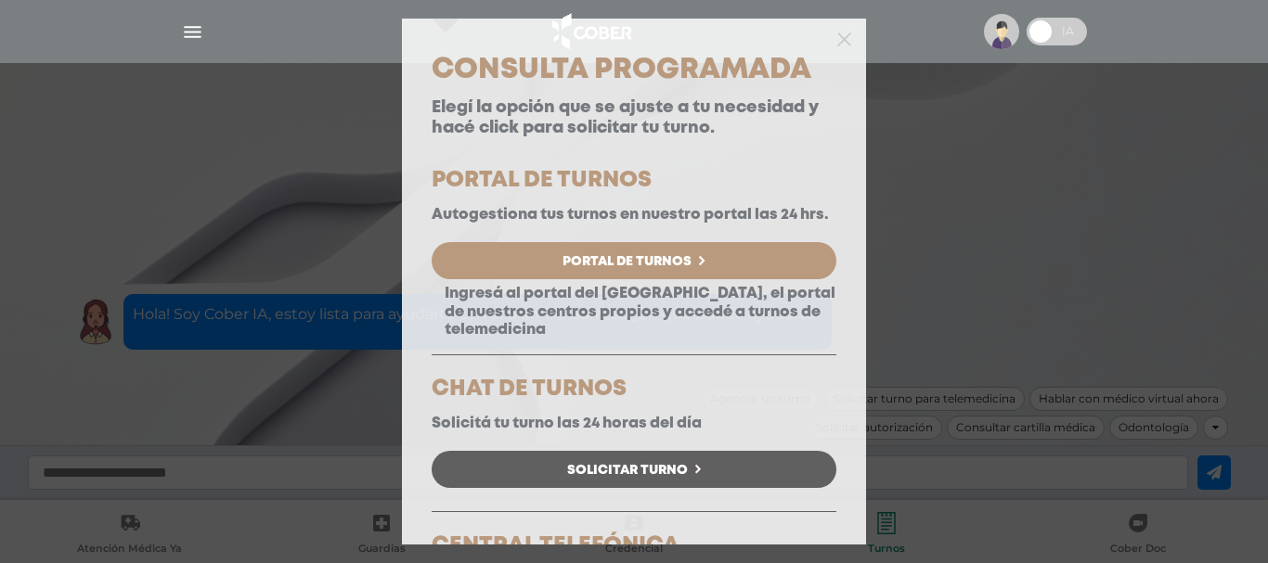  I want to click on p: Elegí la opción que se ajuste a tu necesidad y hacé click para solicitar tu turno., so click(634, 118).